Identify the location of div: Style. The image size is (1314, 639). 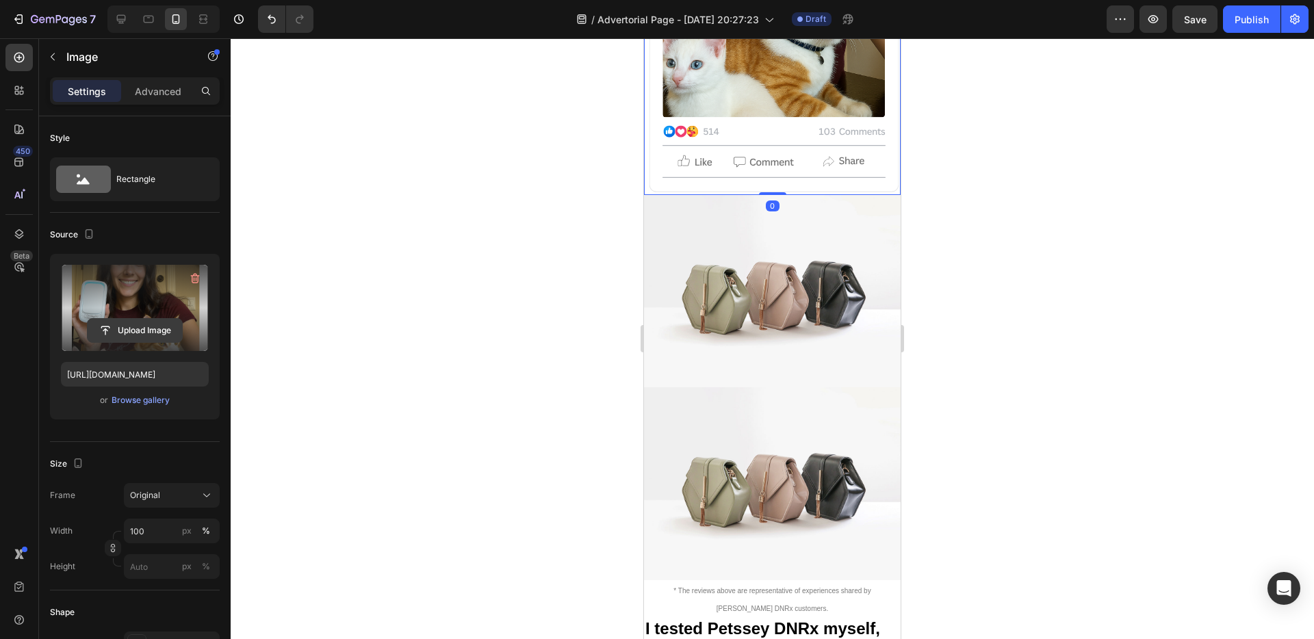
(60, 138).